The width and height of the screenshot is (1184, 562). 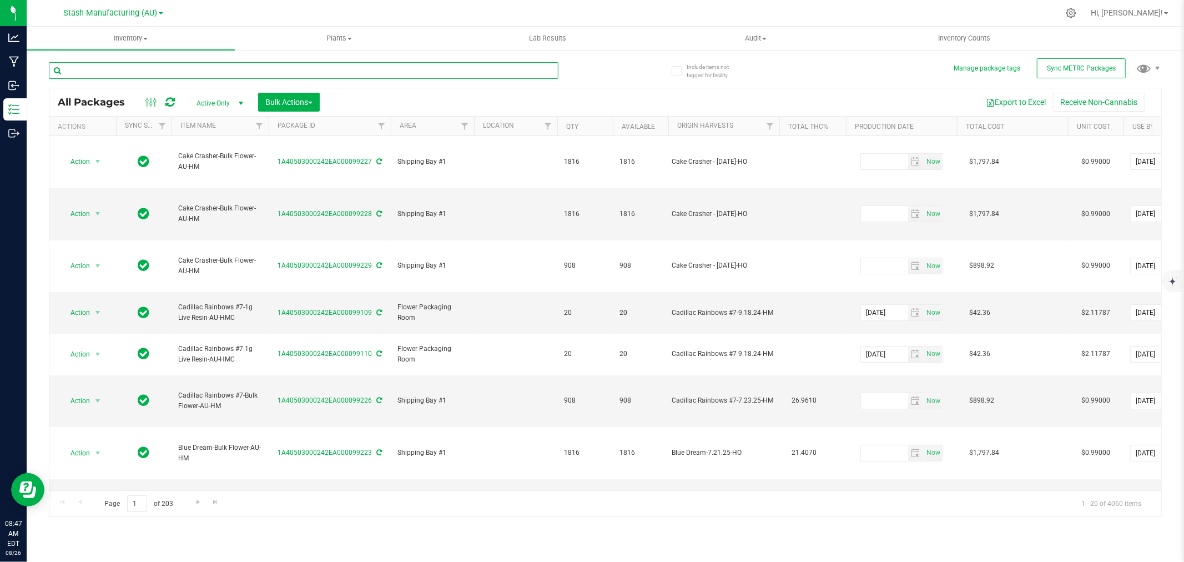 I want to click on a: Audit, so click(x=755, y=38).